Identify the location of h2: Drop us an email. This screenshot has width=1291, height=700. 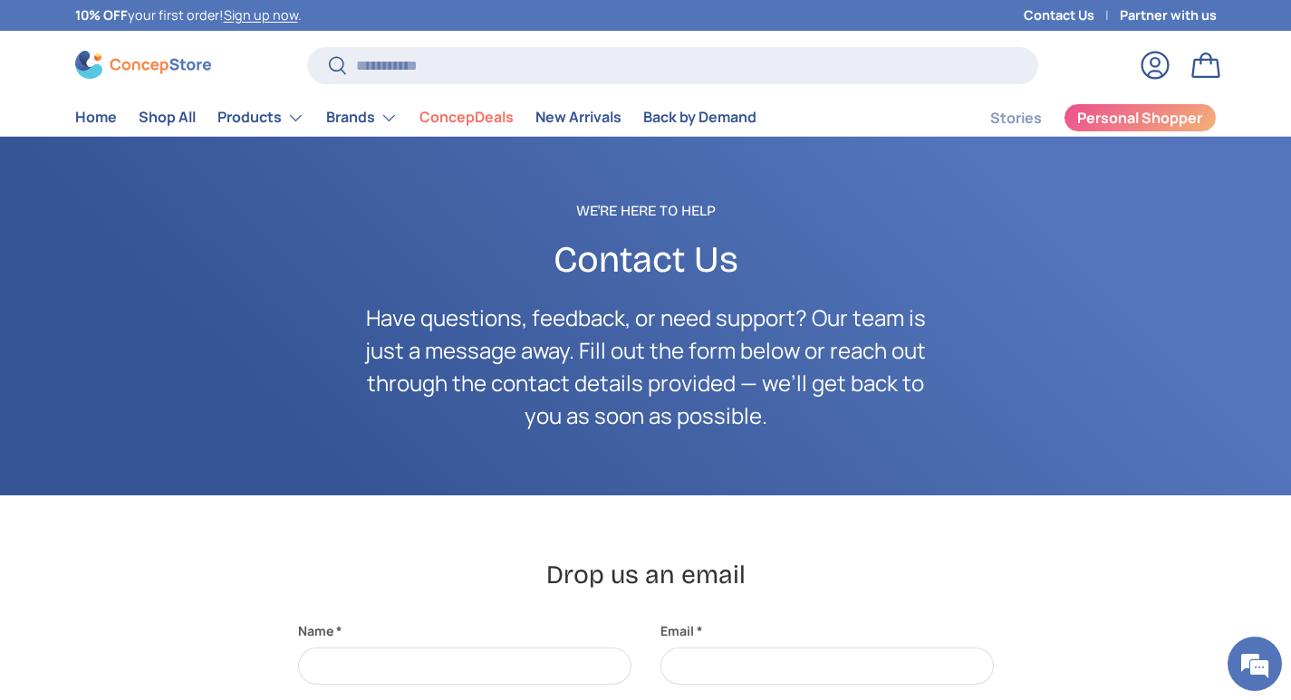
(646, 575).